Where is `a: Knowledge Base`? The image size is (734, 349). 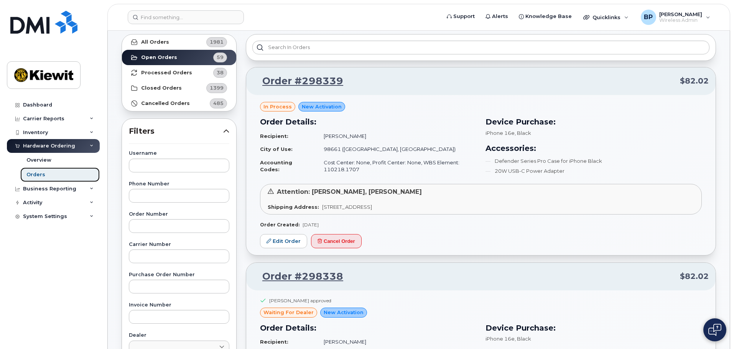 a: Knowledge Base is located at coordinates (545, 16).